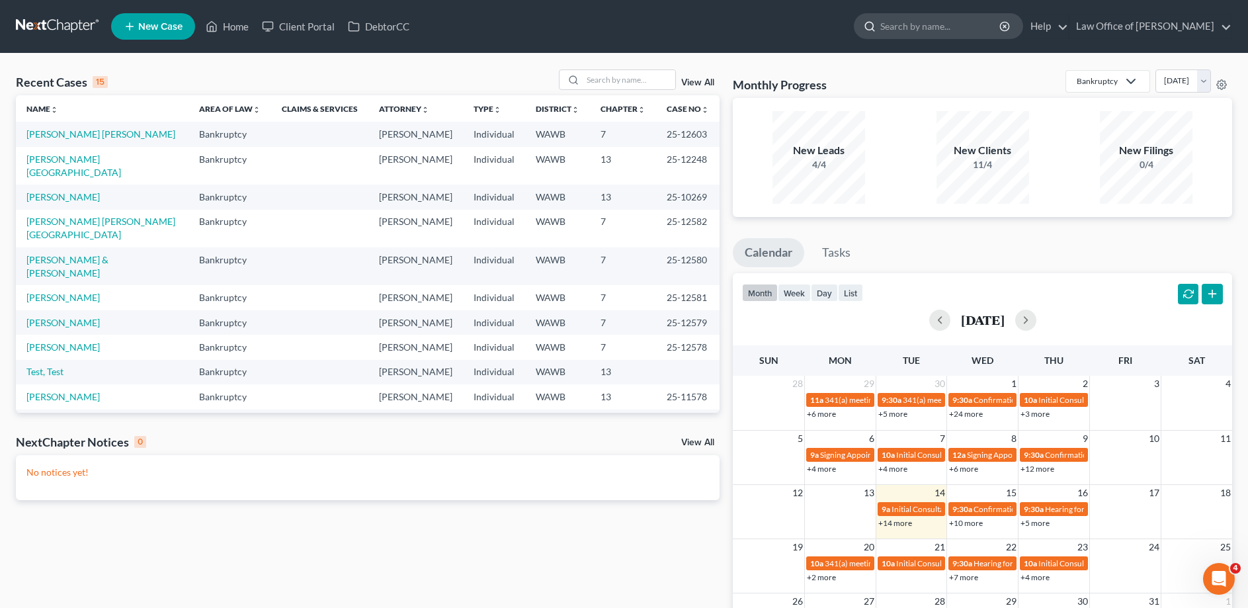 This screenshot has width=1248, height=608. Describe the element at coordinates (940, 384) in the screenshot. I see `span: 30` at that location.